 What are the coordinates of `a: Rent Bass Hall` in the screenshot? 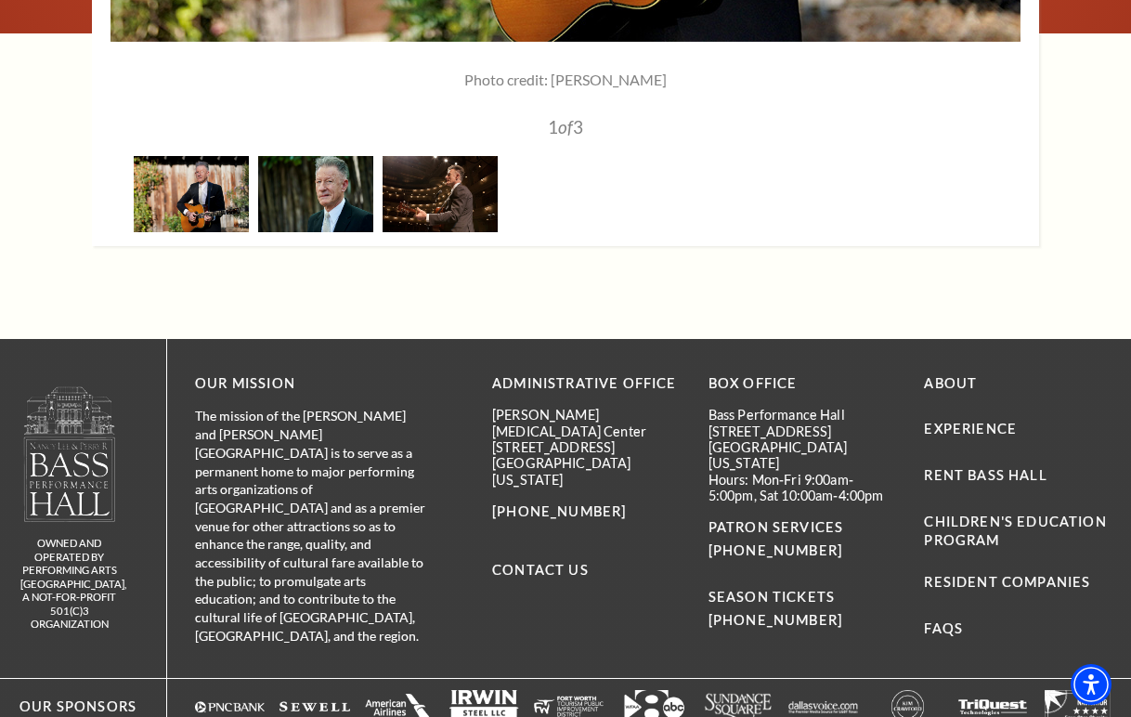 It's located at (985, 474).